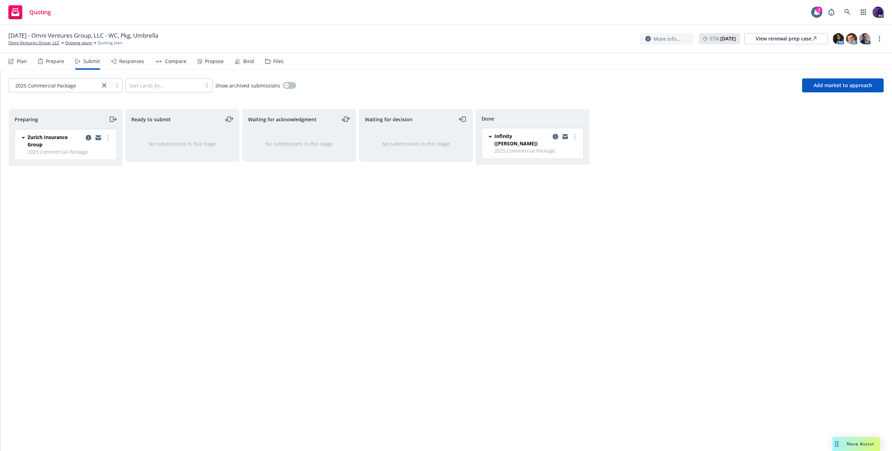 The image size is (892, 451). What do you see at coordinates (26, 119) in the screenshot?
I see `span: Preparing` at bounding box center [26, 119].